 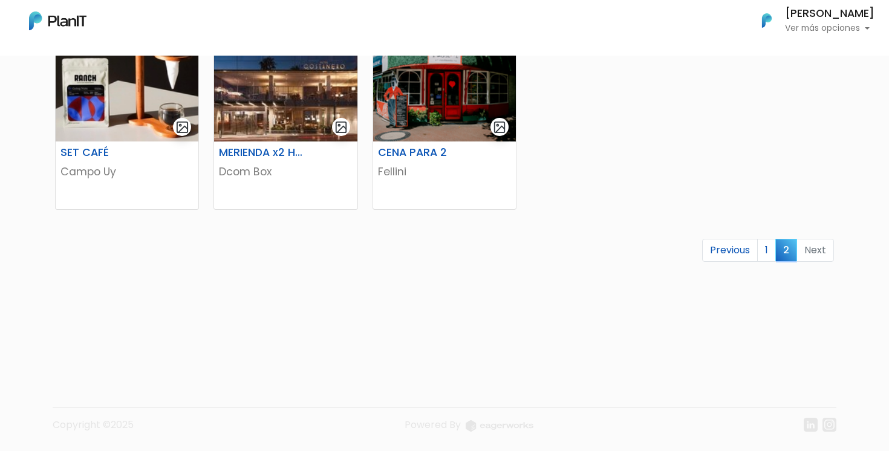 What do you see at coordinates (420, 152) in the screenshot?
I see `h6: CENA PARA 2` at bounding box center [420, 152].